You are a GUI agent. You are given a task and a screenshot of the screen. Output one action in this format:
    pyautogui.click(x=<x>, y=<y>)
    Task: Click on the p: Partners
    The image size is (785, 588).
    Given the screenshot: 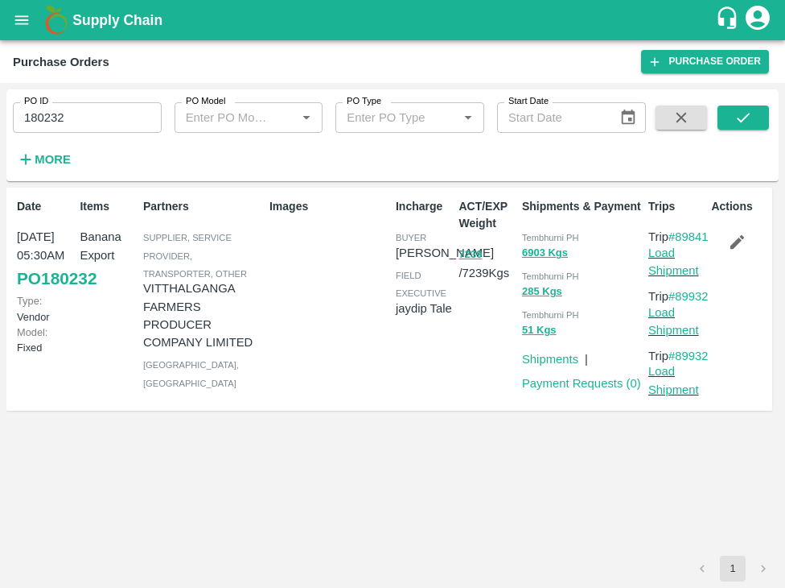 What is the action you would take?
    pyautogui.click(x=203, y=206)
    